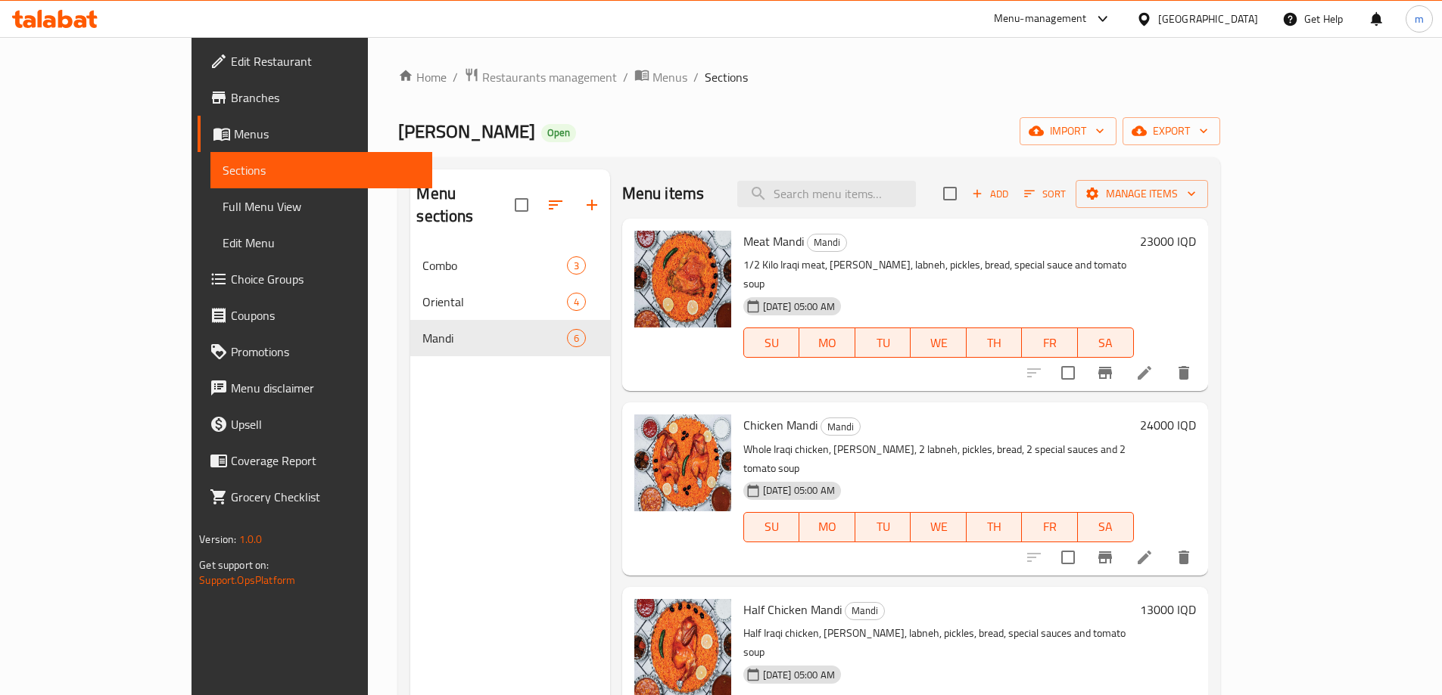 Image resolution: width=1442 pixels, height=695 pixels. Describe the element at coordinates (1168, 241) in the screenshot. I see `h6: 23000 IQD` at that location.